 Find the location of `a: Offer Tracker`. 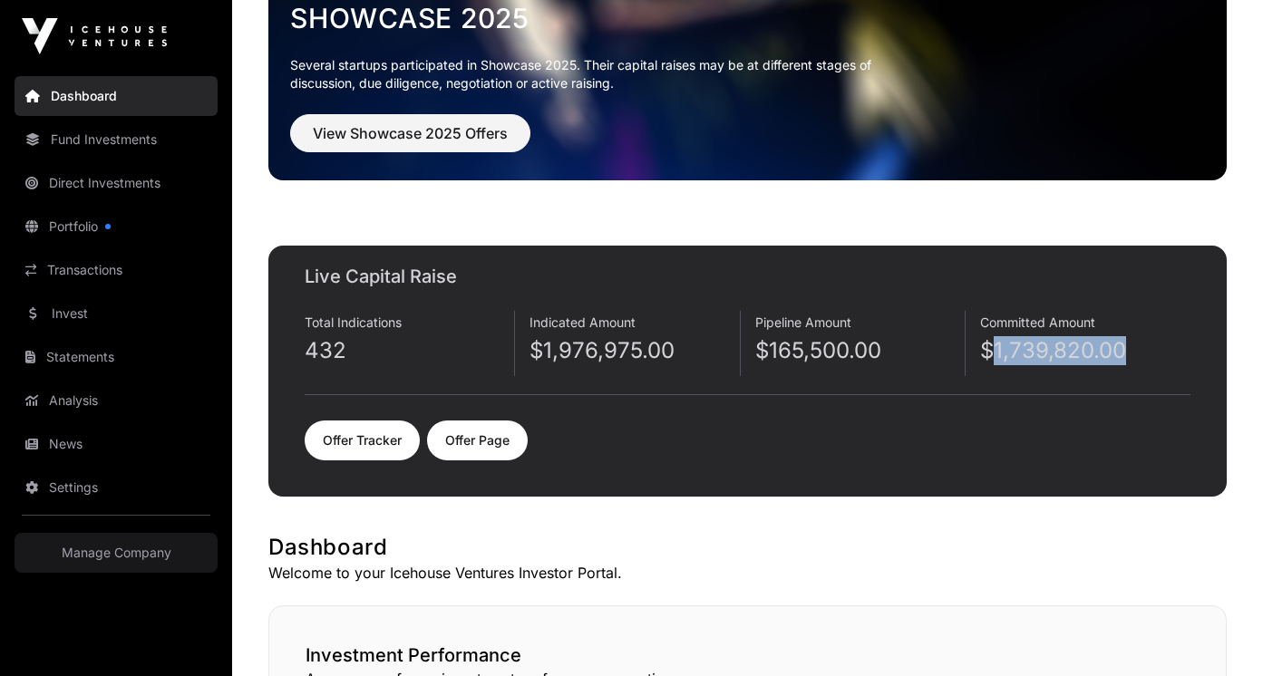

a: Offer Tracker is located at coordinates (362, 441).